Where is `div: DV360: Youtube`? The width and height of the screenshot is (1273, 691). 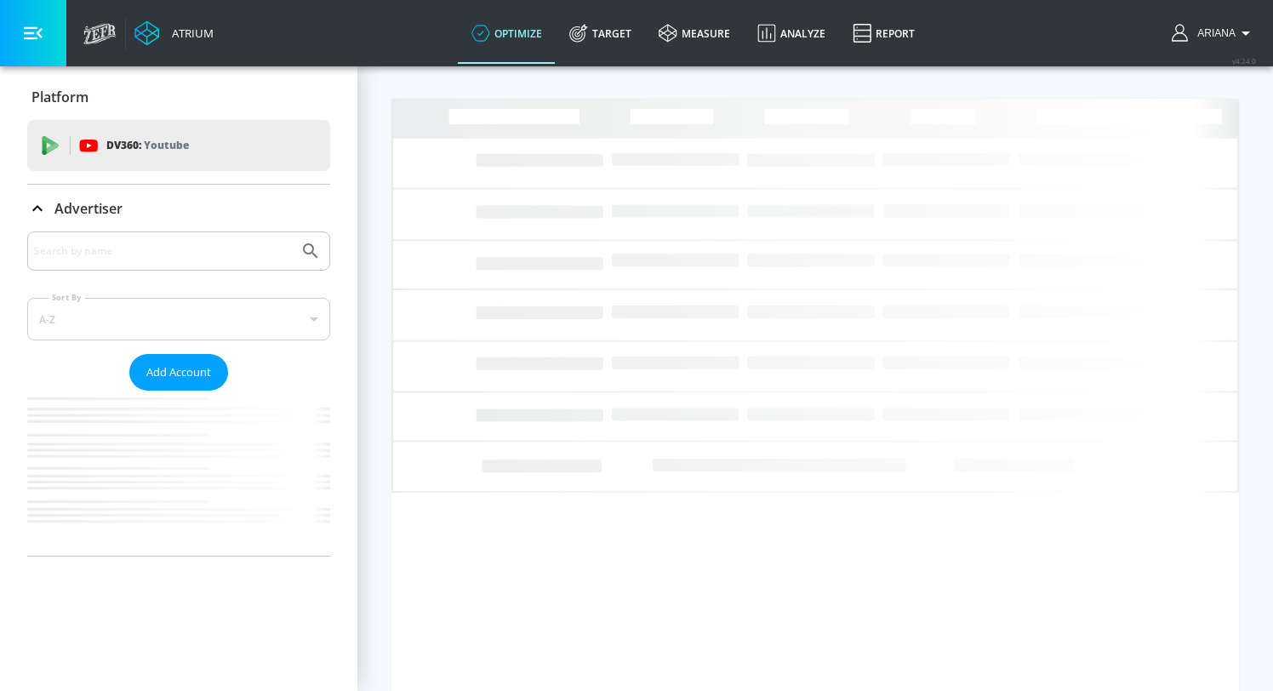
div: DV360: Youtube is located at coordinates (179, 146).